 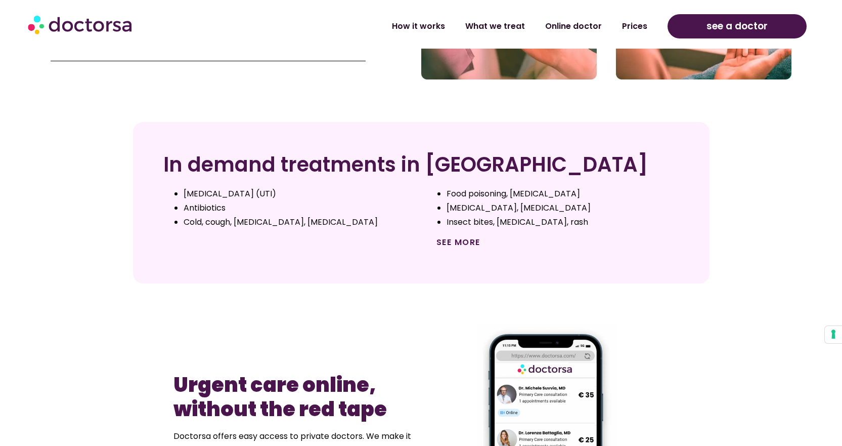 What do you see at coordinates (737, 26) in the screenshot?
I see `a: see a doctor` at bounding box center [737, 26].